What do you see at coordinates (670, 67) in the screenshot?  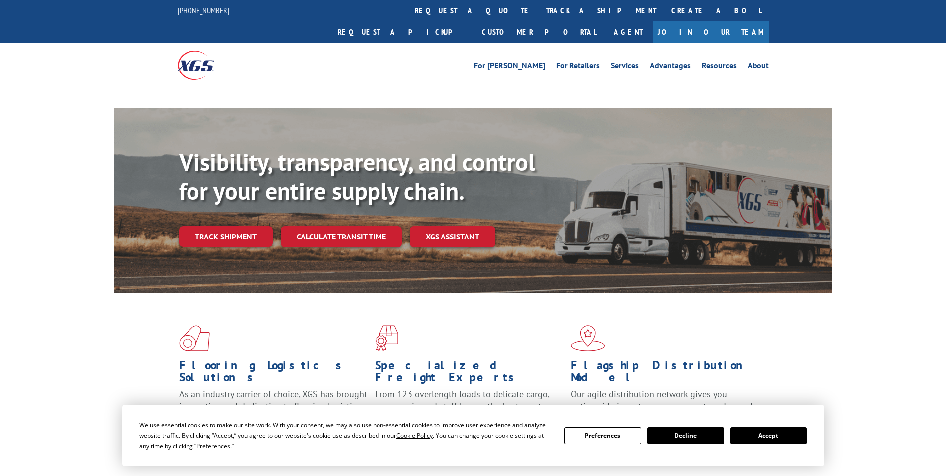 I see `a: Advantages` at bounding box center [670, 67].